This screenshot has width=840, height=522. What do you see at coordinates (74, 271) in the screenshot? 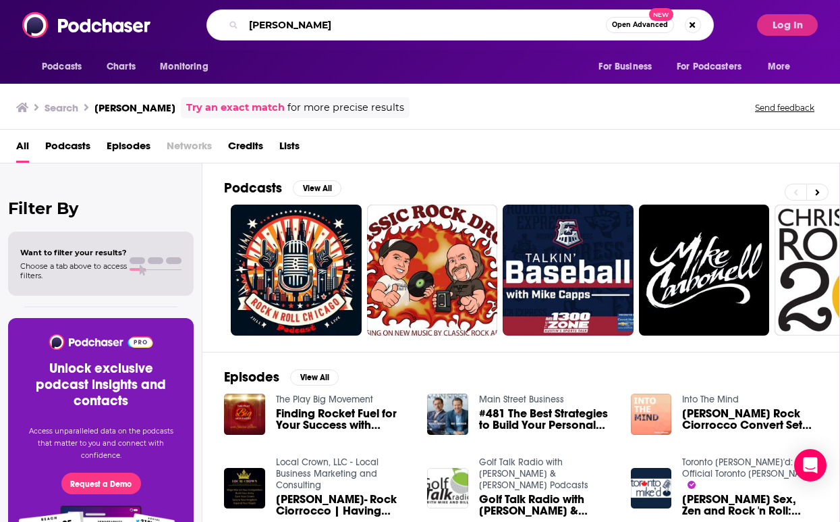
I see `span: Choose a tab above to access filters.` at bounding box center [74, 271].